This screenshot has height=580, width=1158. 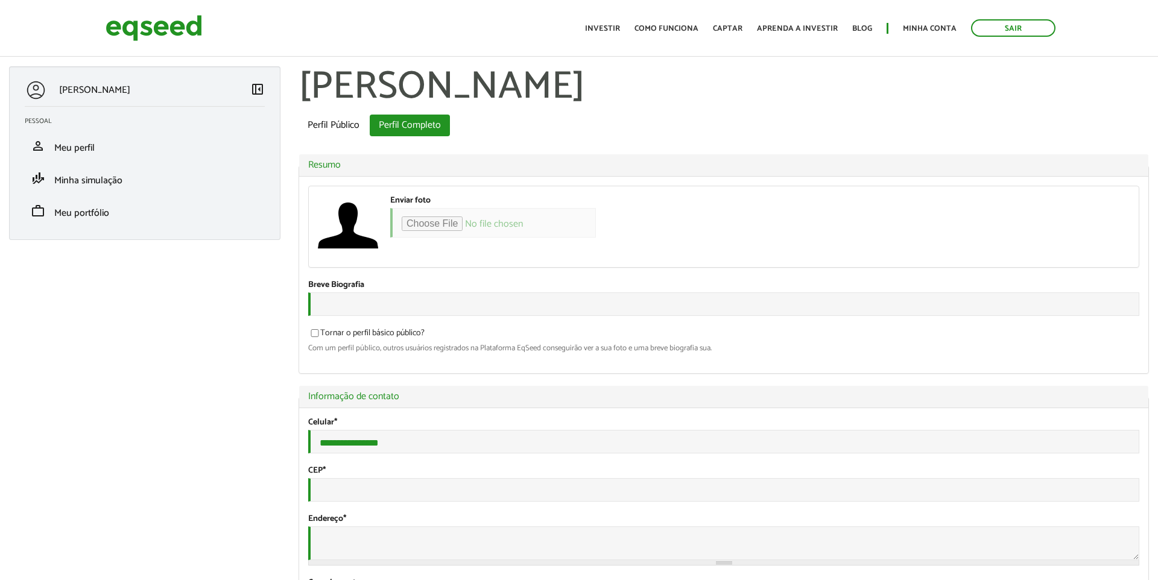 What do you see at coordinates (38, 211) in the screenshot?
I see `span: work` at bounding box center [38, 211].